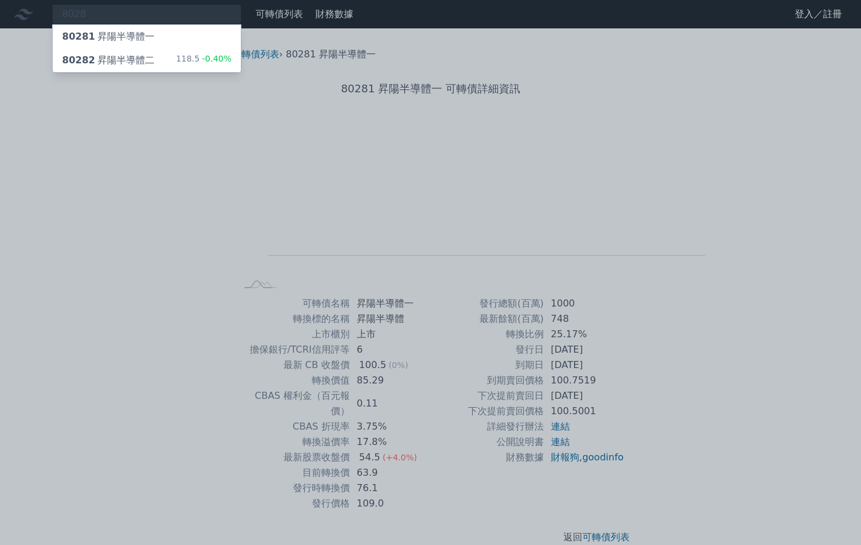 This screenshot has height=545, width=861. I want to click on div: 昇陽半導體二, so click(108, 60).